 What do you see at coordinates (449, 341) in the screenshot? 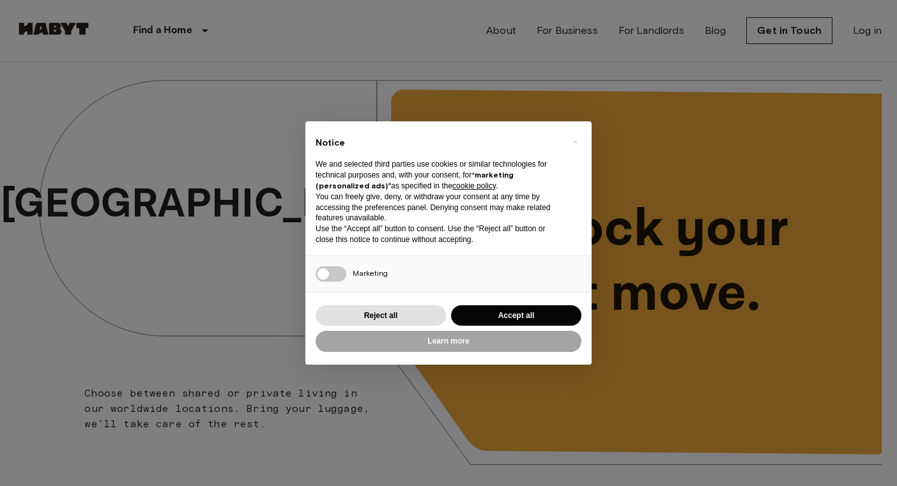
I see `button: Learn more` at bounding box center [449, 341].